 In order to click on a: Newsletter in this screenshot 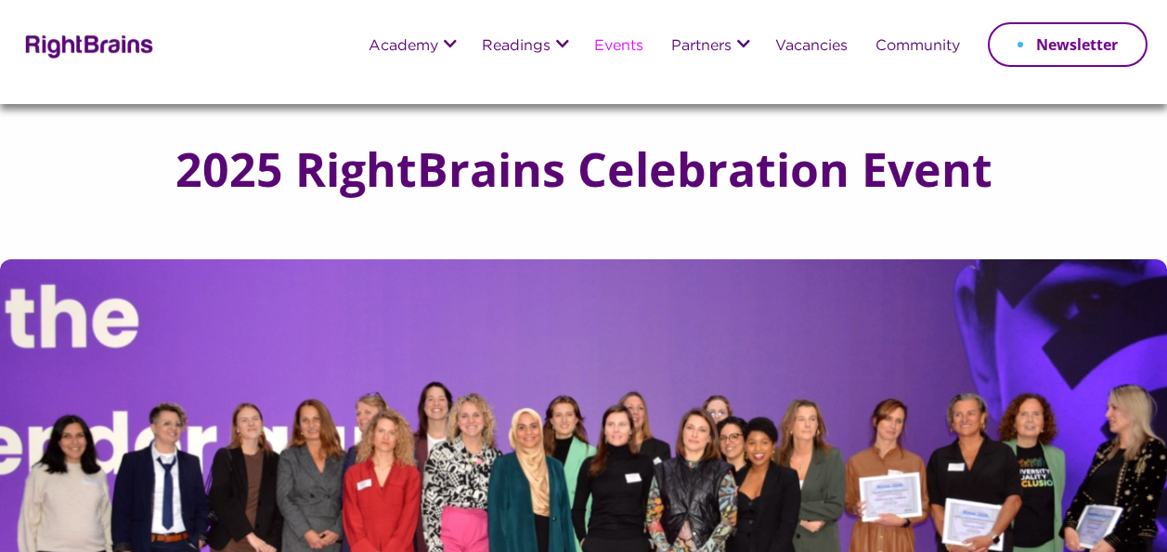, I will do `click(1068, 45)`.